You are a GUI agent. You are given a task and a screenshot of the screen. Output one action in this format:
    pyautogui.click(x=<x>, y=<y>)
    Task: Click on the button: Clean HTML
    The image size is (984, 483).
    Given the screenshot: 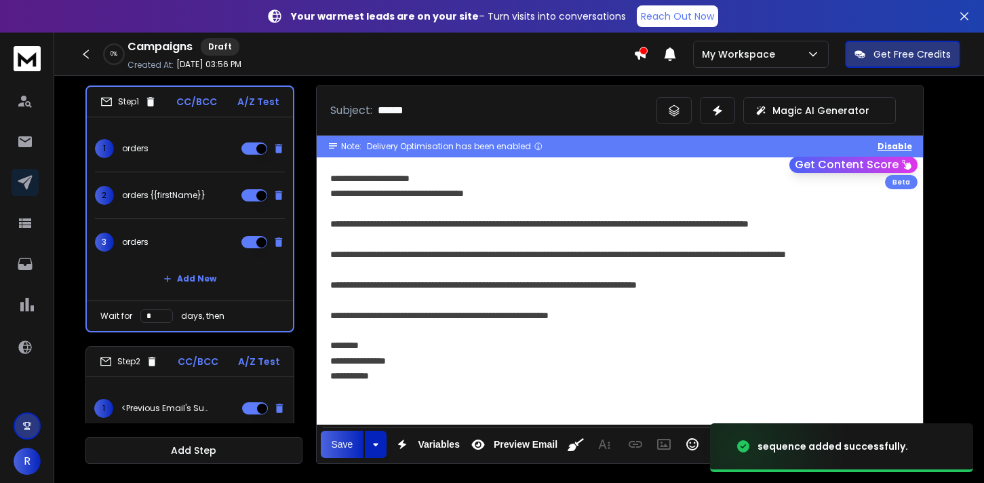 What is the action you would take?
    pyautogui.click(x=576, y=444)
    